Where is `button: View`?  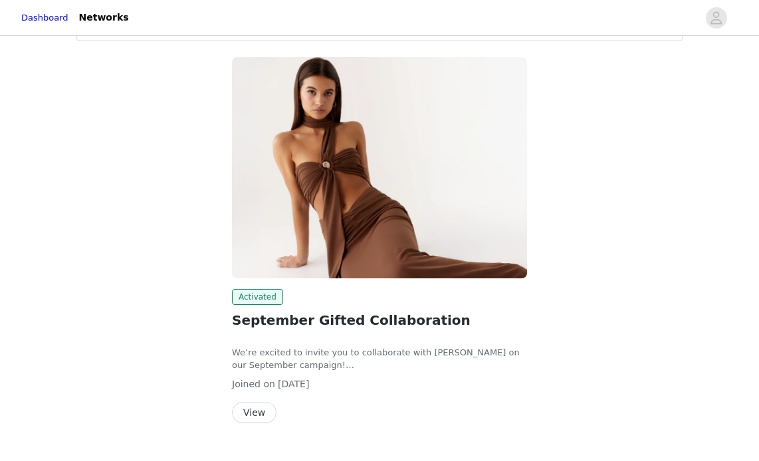
button: View is located at coordinates (254, 413).